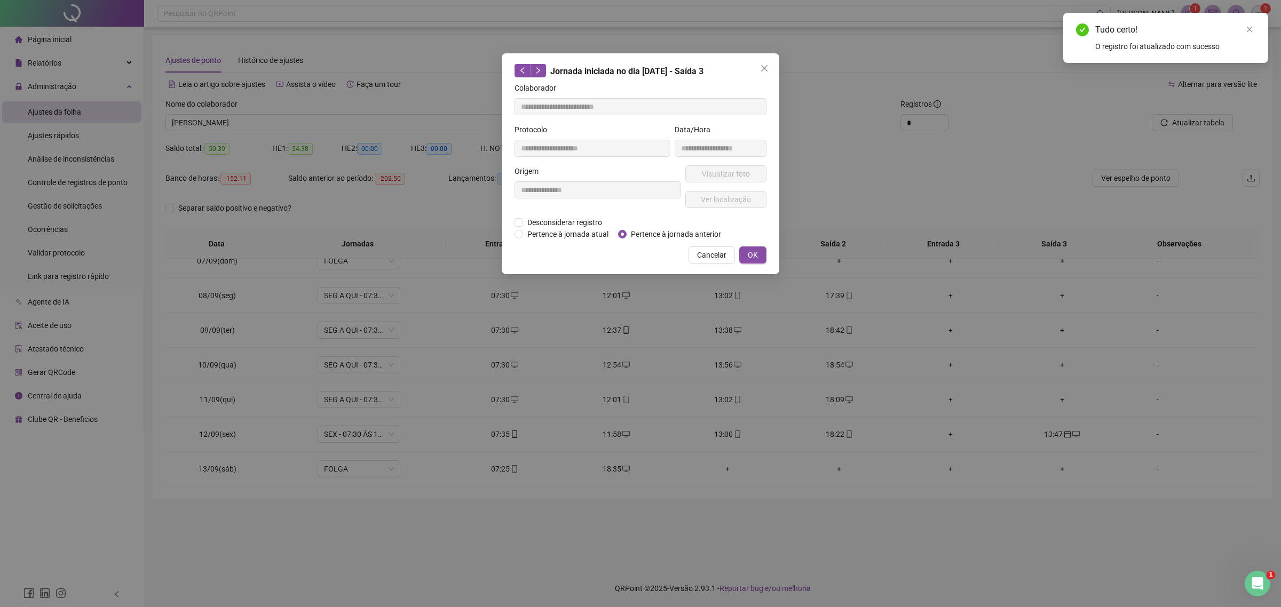 The width and height of the screenshot is (1281, 607). I want to click on label: Protocolo, so click(534, 130).